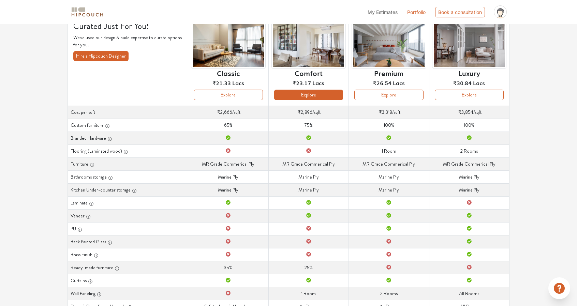  What do you see at coordinates (128, 138) in the screenshot?
I see `th: Branded Hardware` at bounding box center [128, 138].